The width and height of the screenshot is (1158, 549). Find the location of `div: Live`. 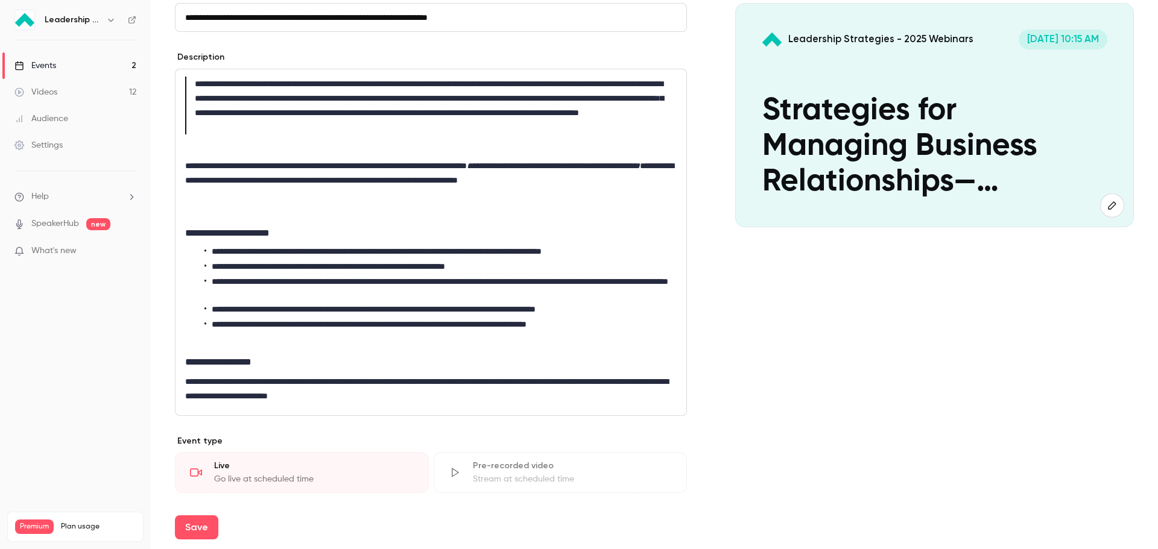

div: Live is located at coordinates (314, 466).